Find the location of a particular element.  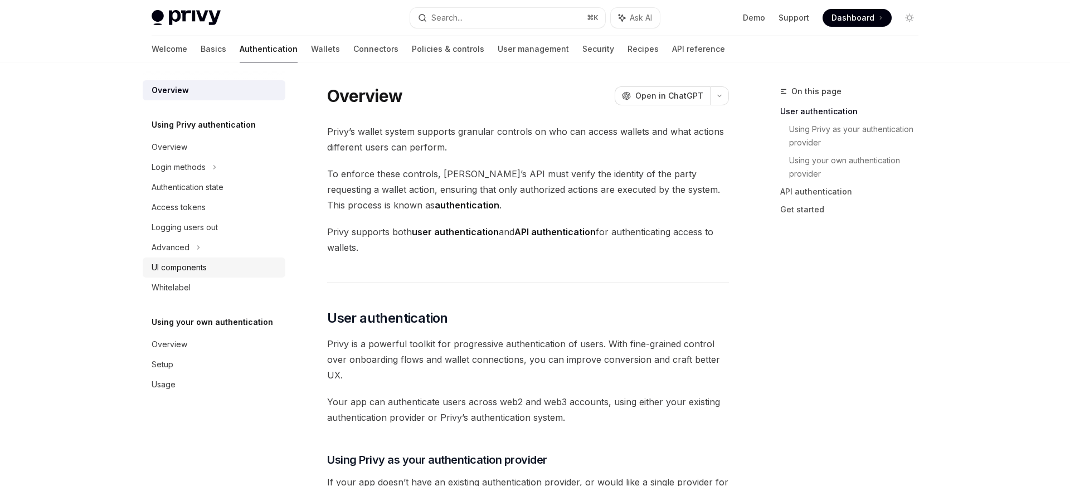

a: Authentication state is located at coordinates (214, 187).